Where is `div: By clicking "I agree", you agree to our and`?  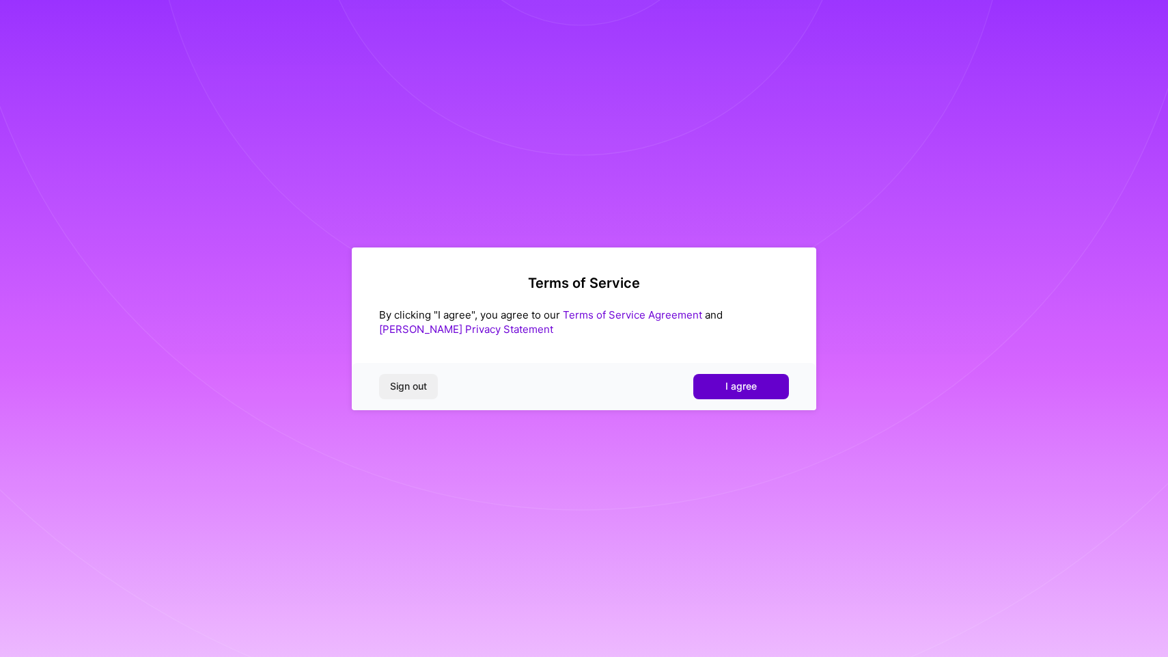
div: By clicking "I agree", you agree to our and is located at coordinates (584, 322).